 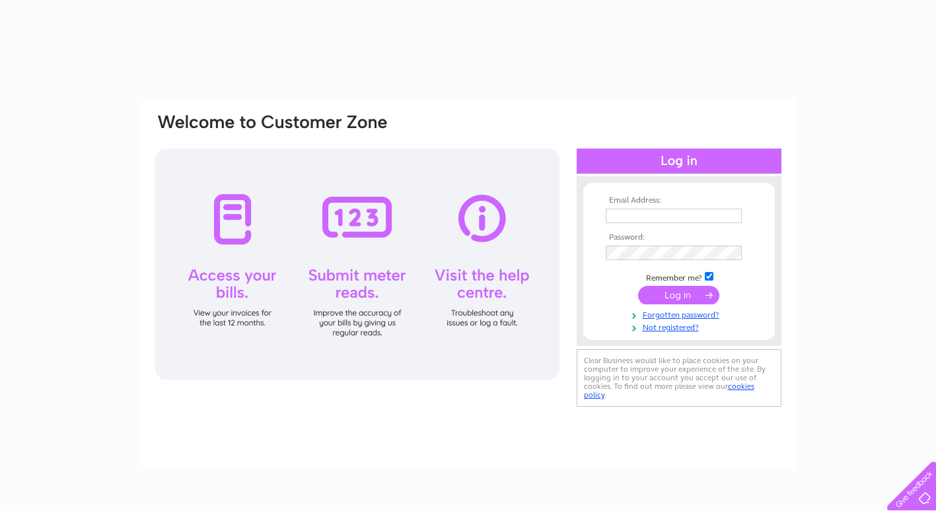 I want to click on td: Remember me?, so click(x=679, y=277).